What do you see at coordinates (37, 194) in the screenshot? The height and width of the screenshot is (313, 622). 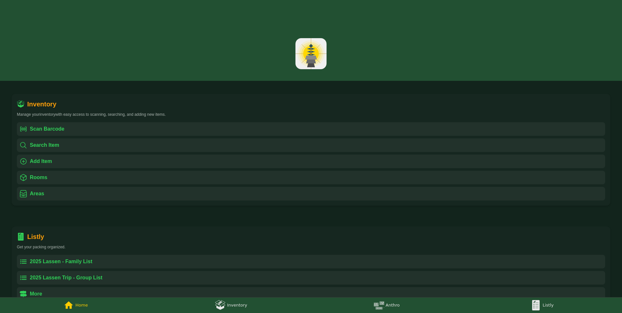 I see `div: Areas` at bounding box center [37, 194].